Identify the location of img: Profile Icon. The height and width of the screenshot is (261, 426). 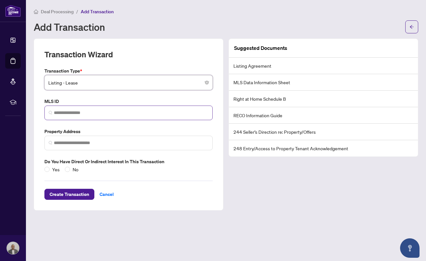
(13, 248).